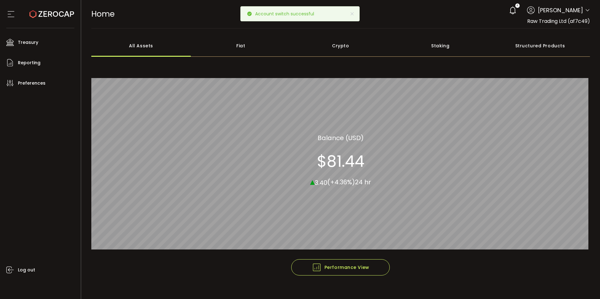 This screenshot has height=299, width=600. What do you see at coordinates (340, 268) in the screenshot?
I see `button: Performance View` at bounding box center [340, 268].